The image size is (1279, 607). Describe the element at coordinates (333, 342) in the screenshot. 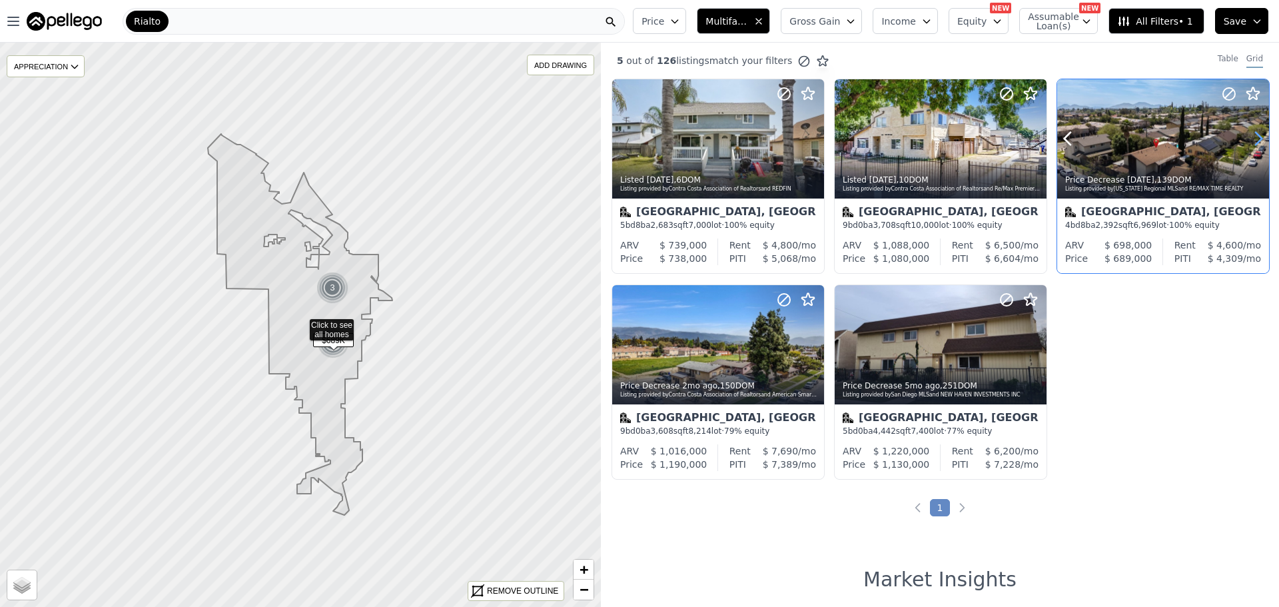

I see `div: 2` at that location.